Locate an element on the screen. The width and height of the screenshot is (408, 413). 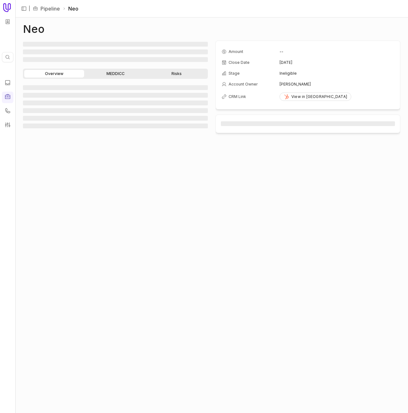
span: Amount is located at coordinates (236, 52).